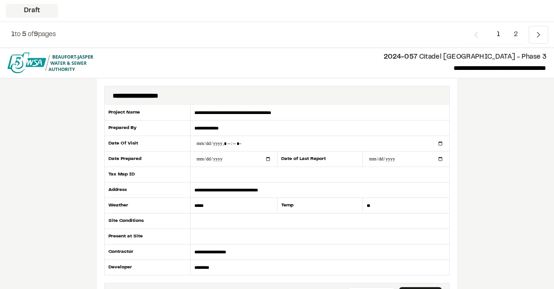 The height and width of the screenshot is (289, 554). I want to click on span: 5, so click(24, 35).